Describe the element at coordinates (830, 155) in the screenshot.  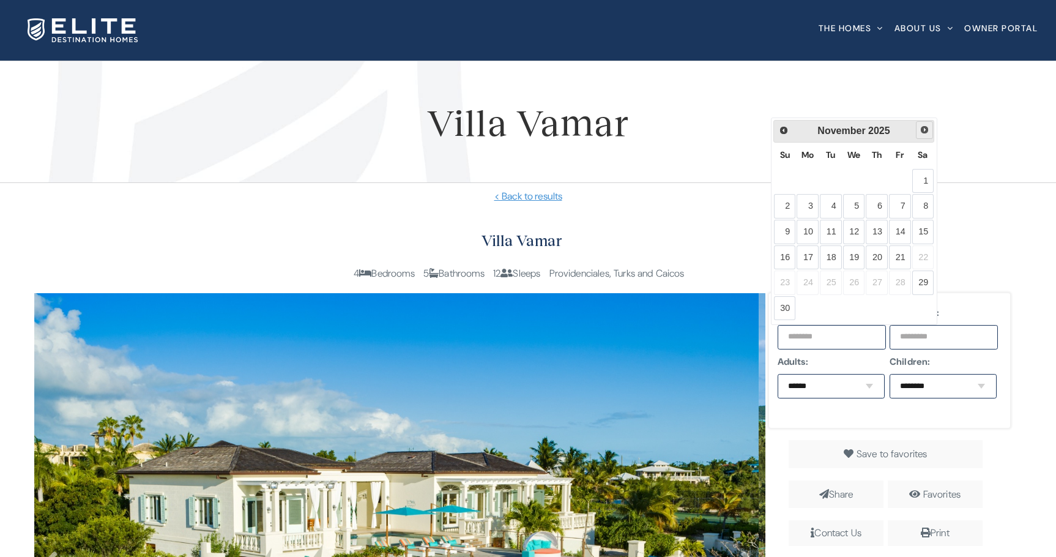
I see `span: Tuesday` at that location.